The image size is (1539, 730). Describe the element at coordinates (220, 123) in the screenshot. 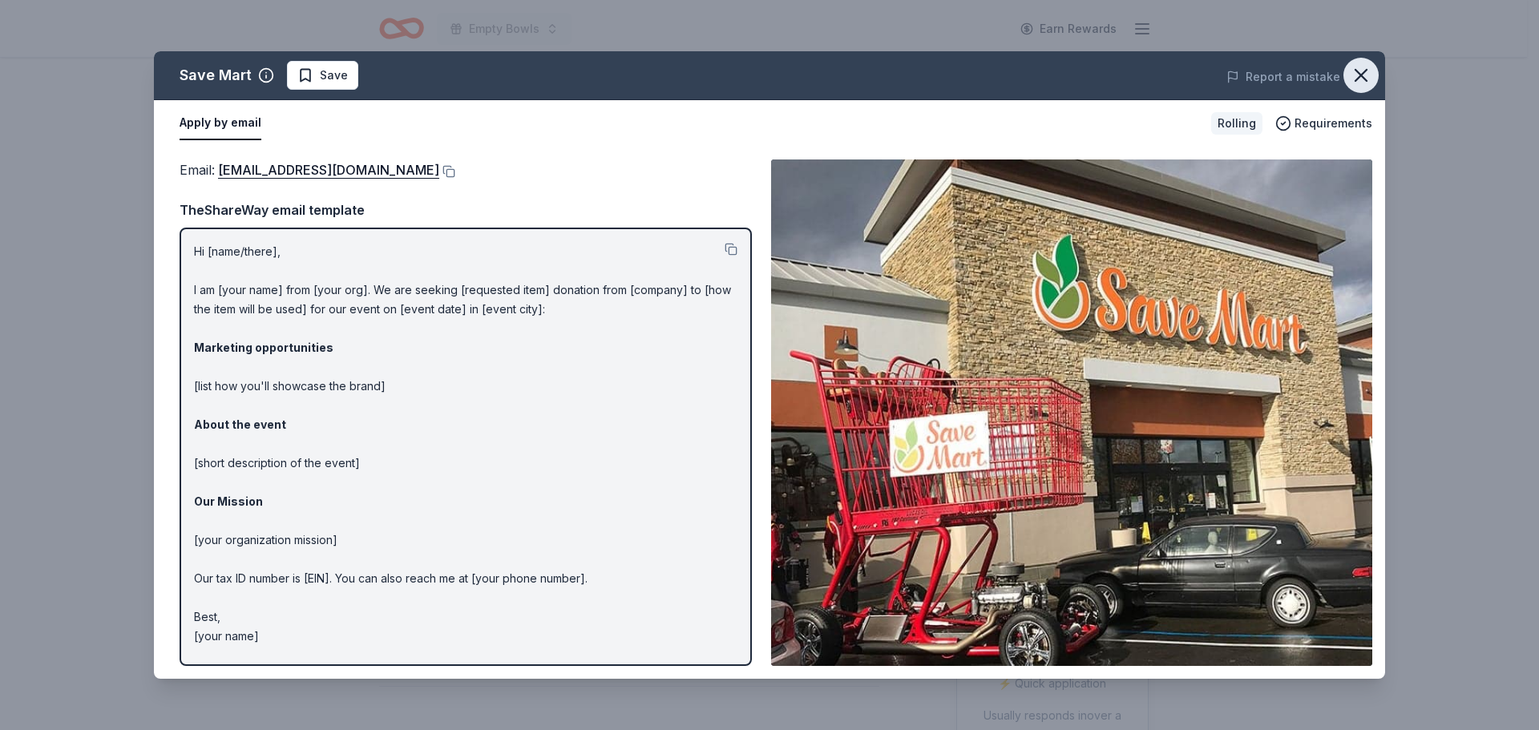

I see `button: Apply by email` at that location.